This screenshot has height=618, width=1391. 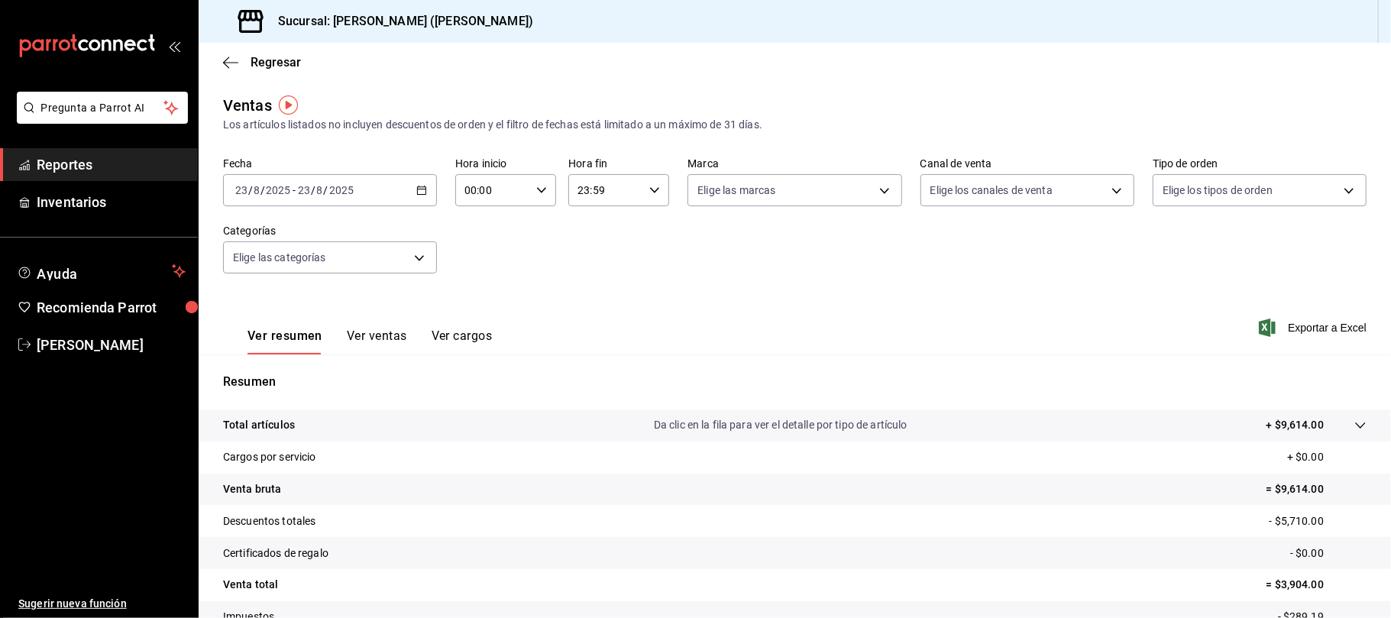 I want to click on label: Tipo de orden, so click(x=1260, y=164).